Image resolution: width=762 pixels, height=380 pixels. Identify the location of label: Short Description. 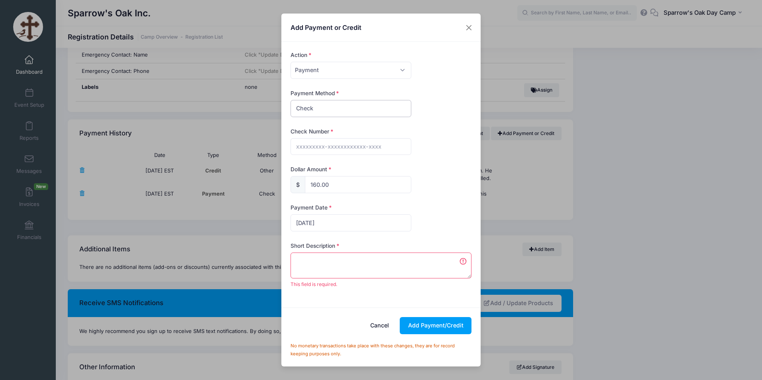
(315, 246).